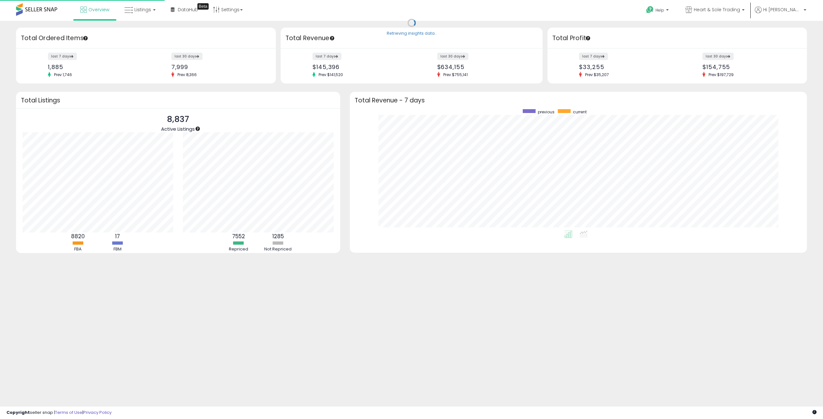 The image size is (823, 419). I want to click on span: Listings, so click(143, 10).